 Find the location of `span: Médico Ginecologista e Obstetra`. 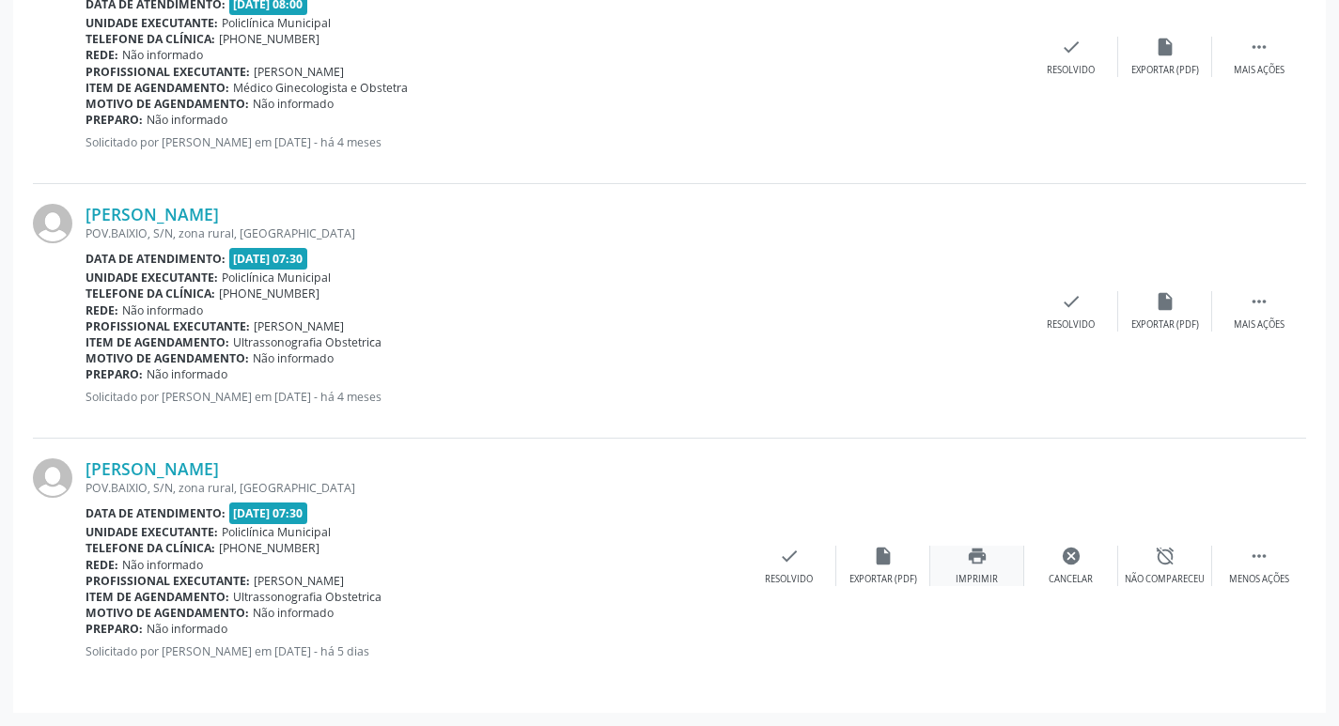

span: Médico Ginecologista e Obstetra is located at coordinates (320, 87).